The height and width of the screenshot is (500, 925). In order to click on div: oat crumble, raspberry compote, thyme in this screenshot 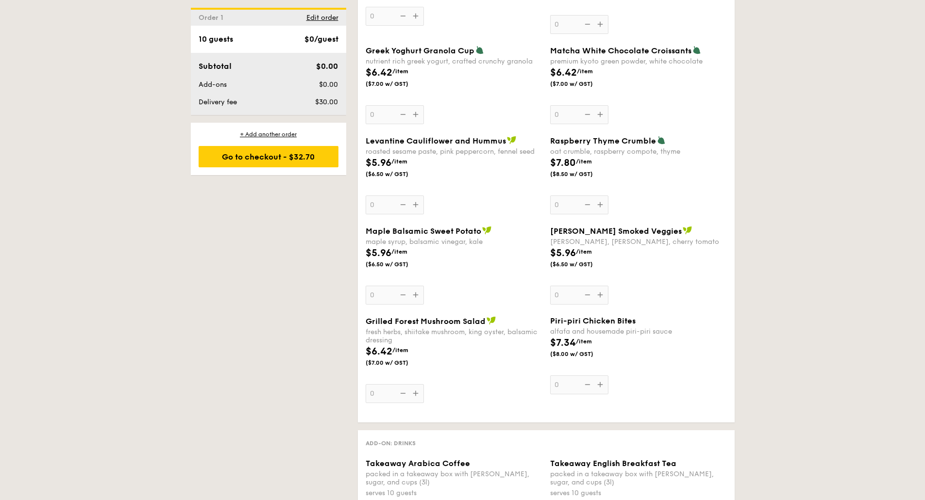, I will do `click(638, 151)`.